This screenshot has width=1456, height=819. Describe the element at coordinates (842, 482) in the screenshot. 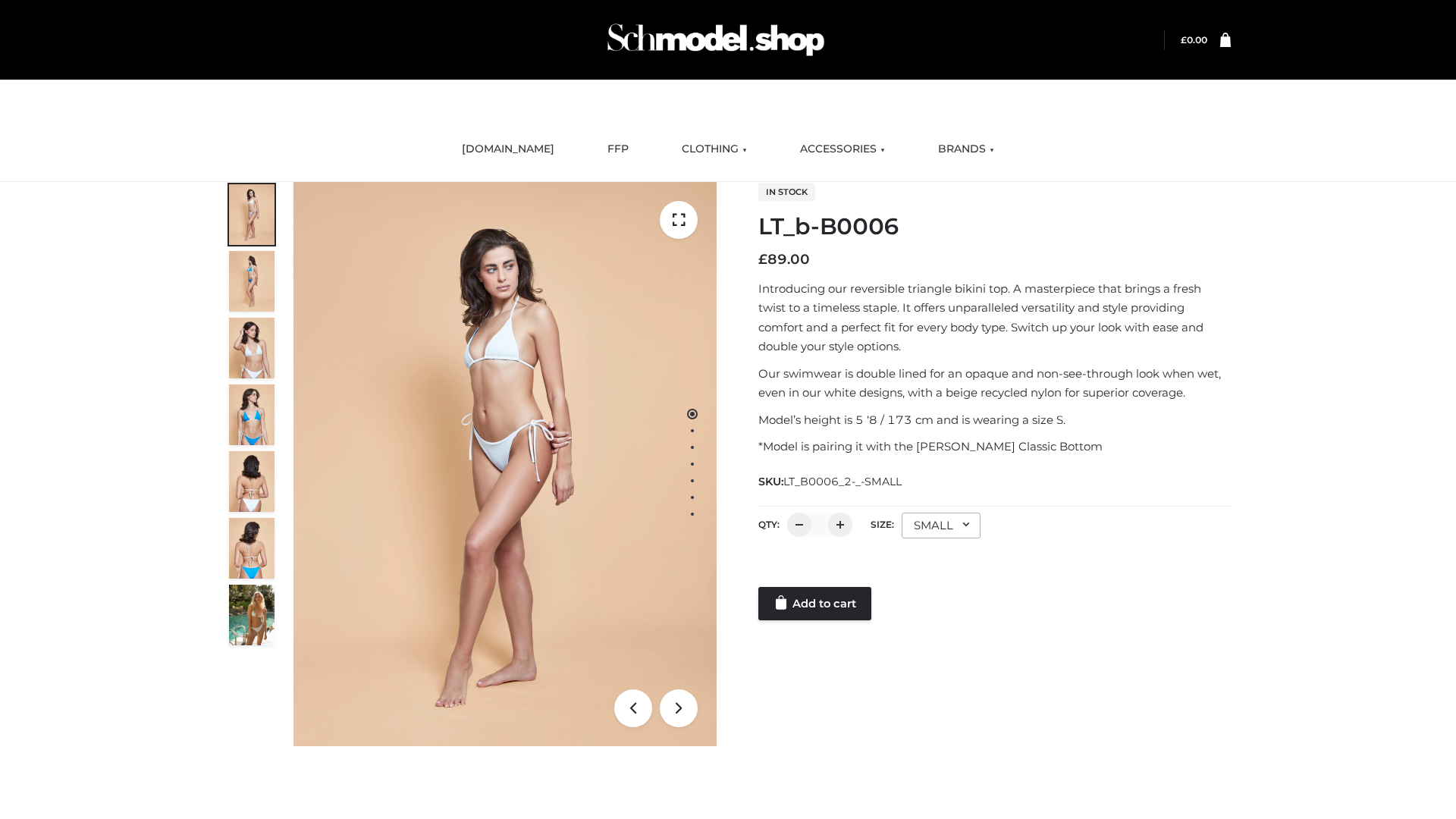

I see `span: LT_B0006_2-_-SMALL` at that location.